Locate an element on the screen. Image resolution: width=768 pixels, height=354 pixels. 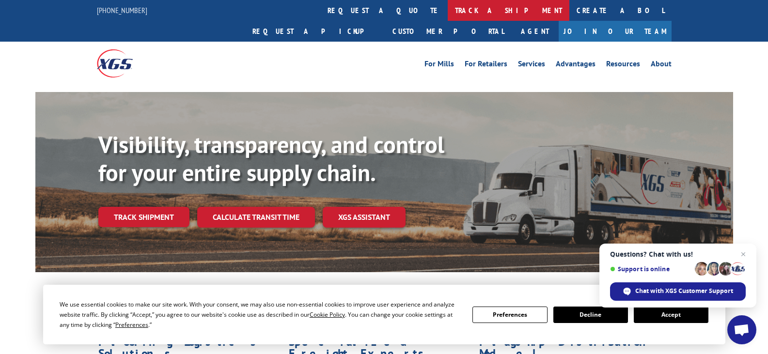
a: Calculate transit time is located at coordinates (256, 217).